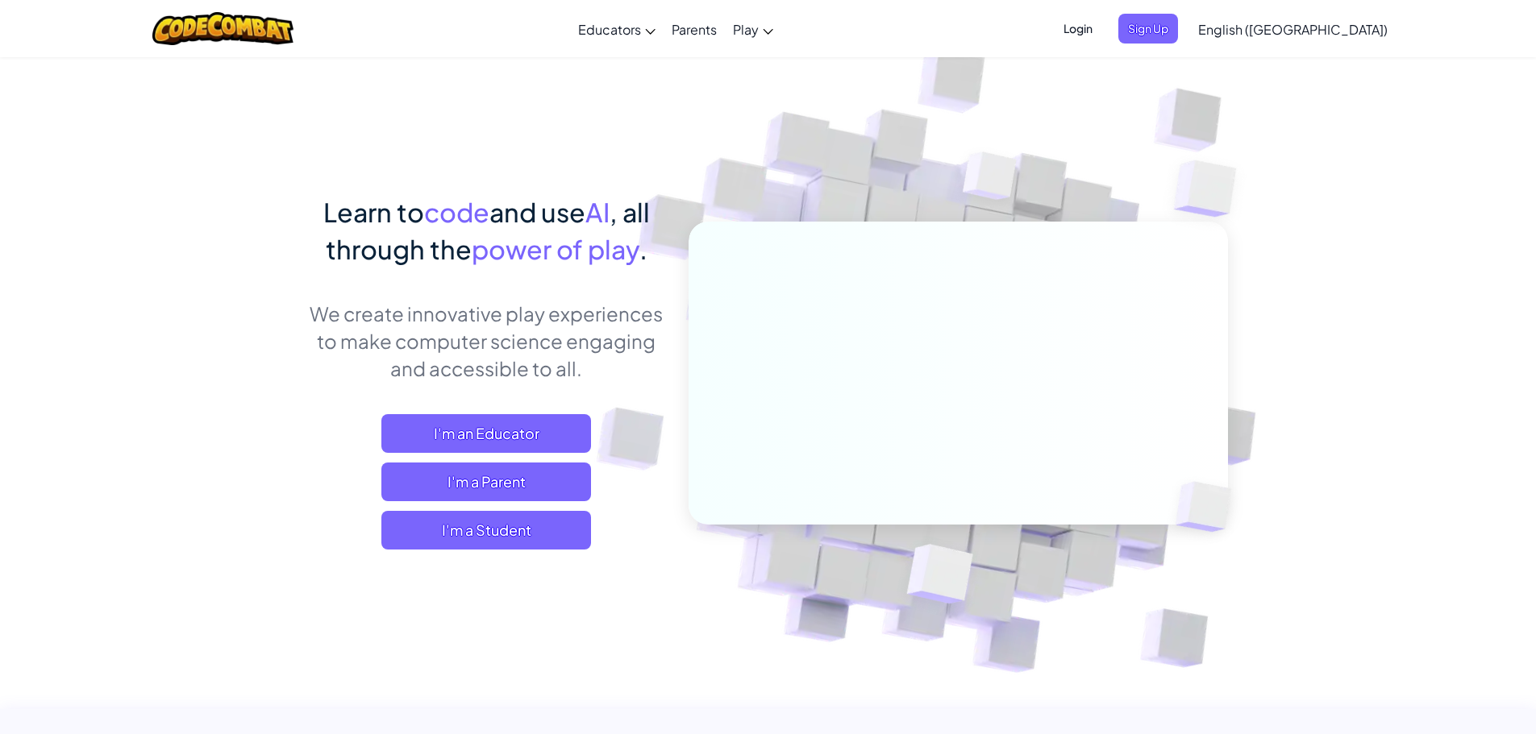  What do you see at coordinates (617, 29) in the screenshot?
I see `a: Educators` at bounding box center [617, 29].